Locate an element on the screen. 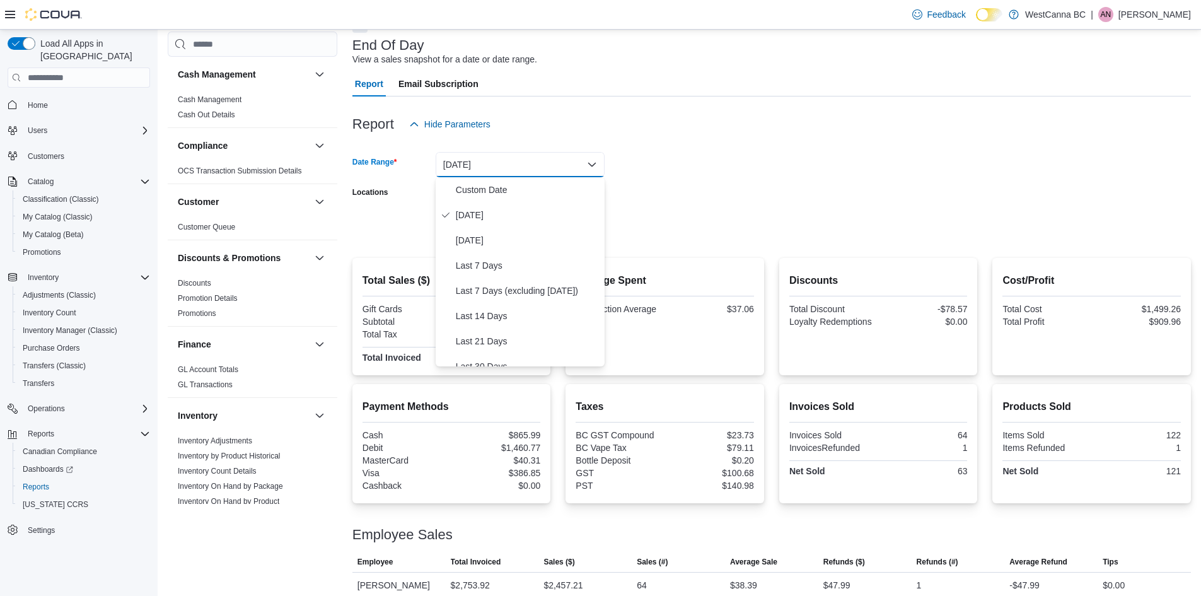 This screenshot has width=1201, height=596. nav: Complex example is located at coordinates (79, 331).